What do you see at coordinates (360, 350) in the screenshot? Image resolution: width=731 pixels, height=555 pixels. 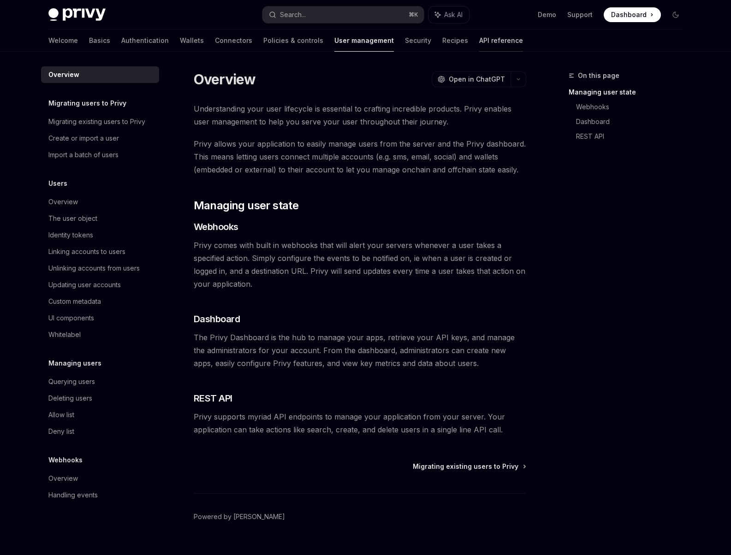 I see `span: The Privy Dashboard is the hub to manage your apps, retrieve your API keys, and manage the admini...` at bounding box center [360, 350].